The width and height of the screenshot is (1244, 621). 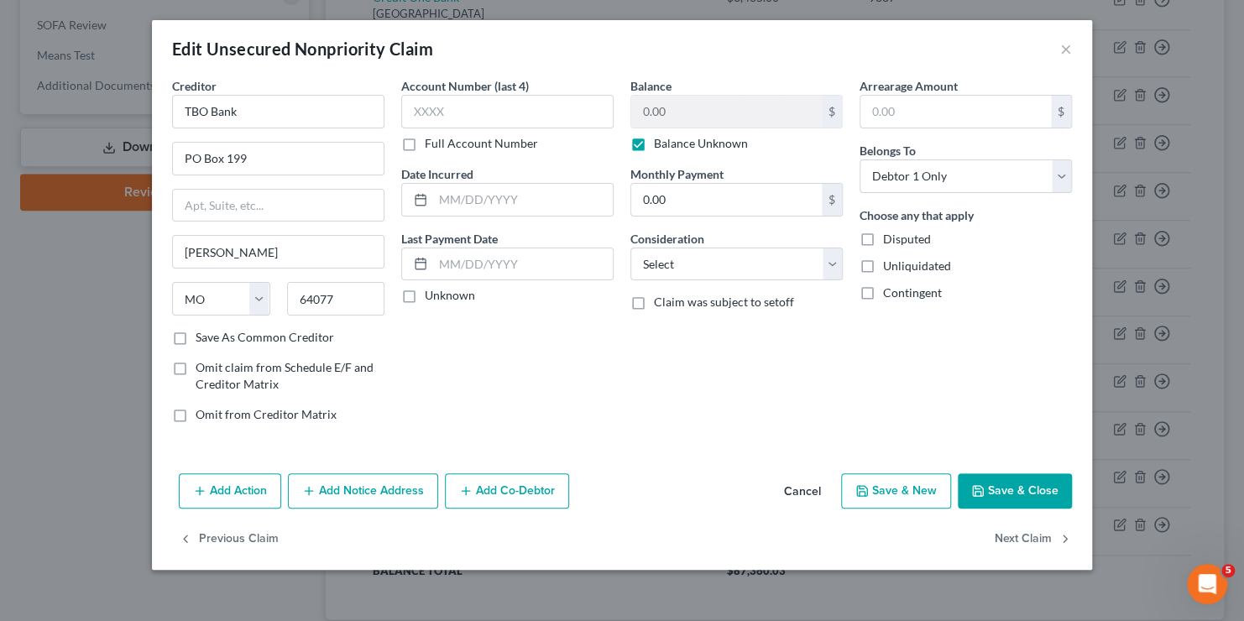 I want to click on button: Cancel, so click(x=803, y=492).